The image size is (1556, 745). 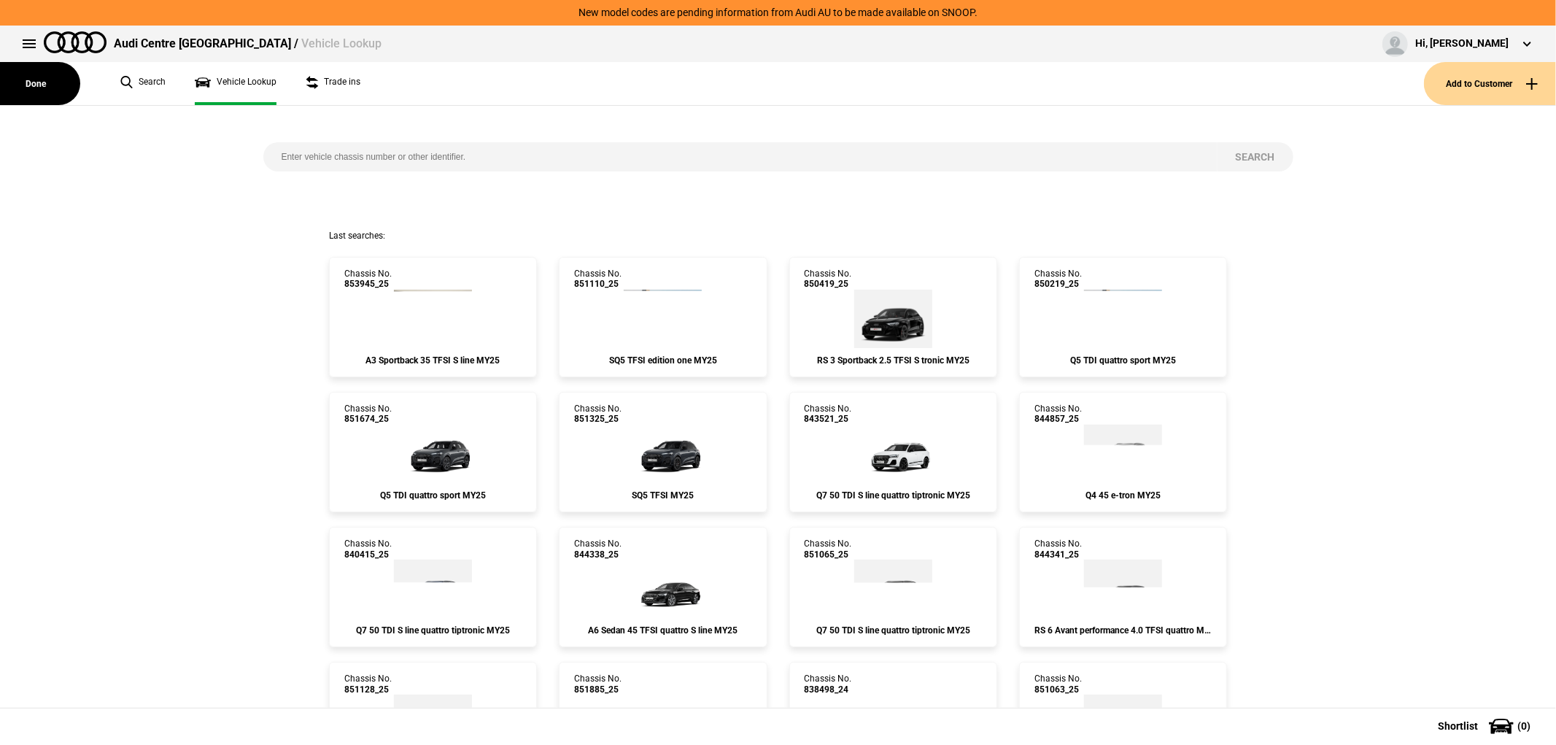 I want to click on span: 844341_25, so click(x=1058, y=555).